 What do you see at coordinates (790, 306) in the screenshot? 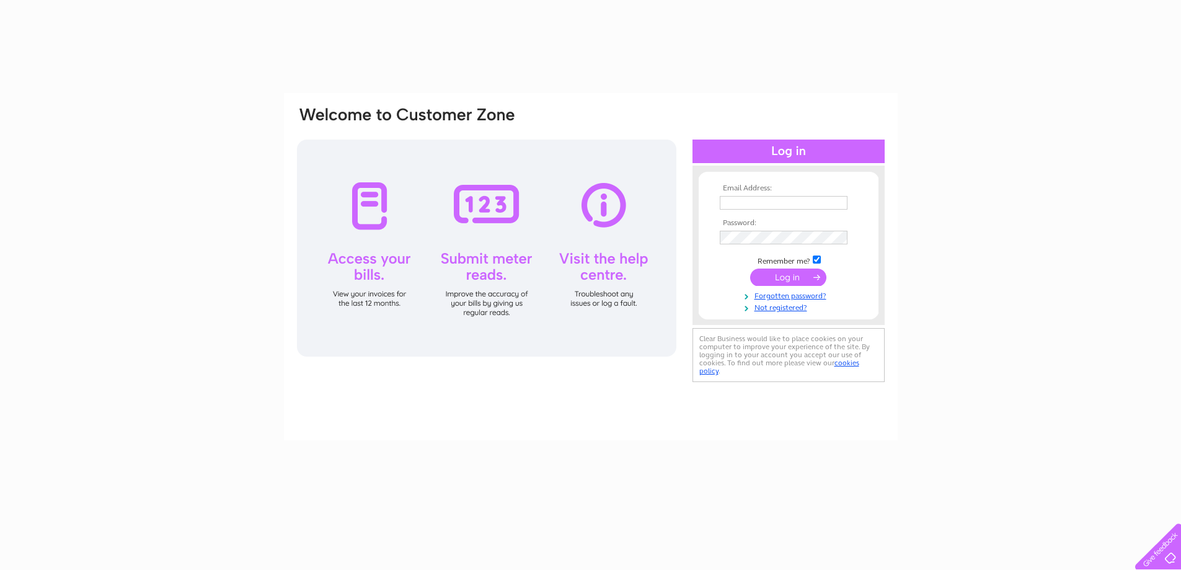
I see `a: Not registered?` at bounding box center [790, 306].